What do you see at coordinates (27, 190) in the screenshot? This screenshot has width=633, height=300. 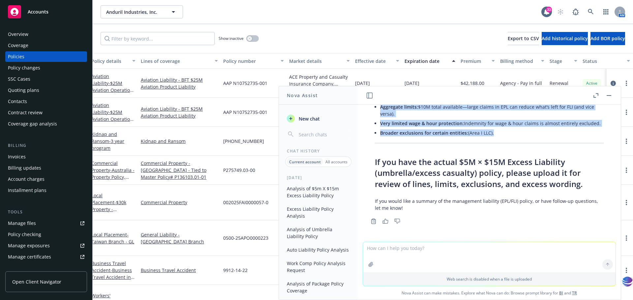 I see `div: Installment plans` at bounding box center [27, 190].